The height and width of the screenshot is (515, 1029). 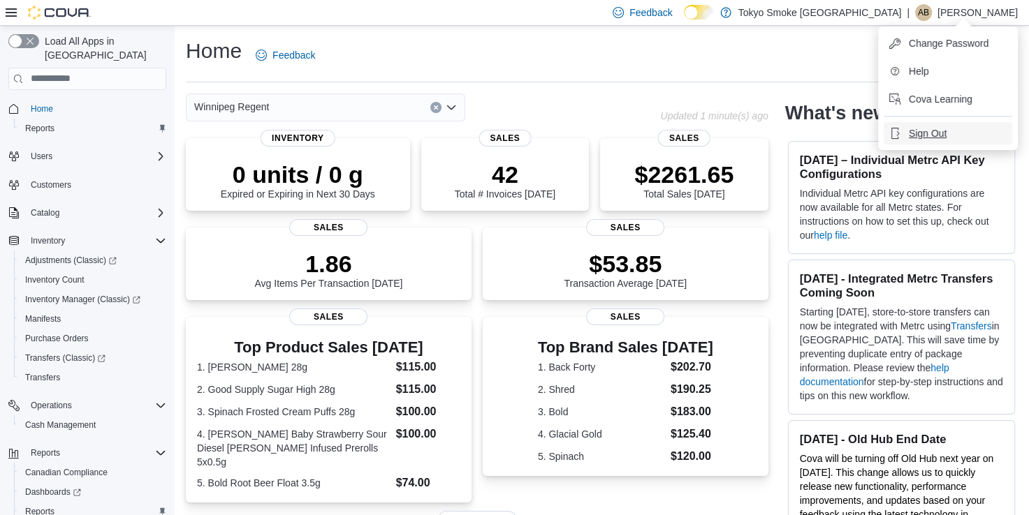 I want to click on span: Catalog, so click(x=45, y=213).